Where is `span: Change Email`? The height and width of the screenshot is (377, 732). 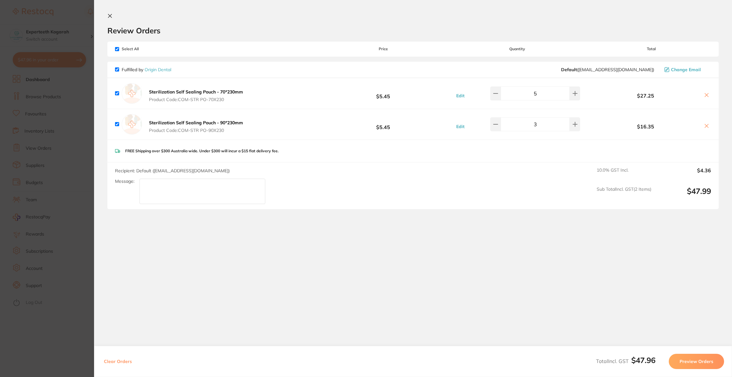 span: Change Email is located at coordinates (686, 70).